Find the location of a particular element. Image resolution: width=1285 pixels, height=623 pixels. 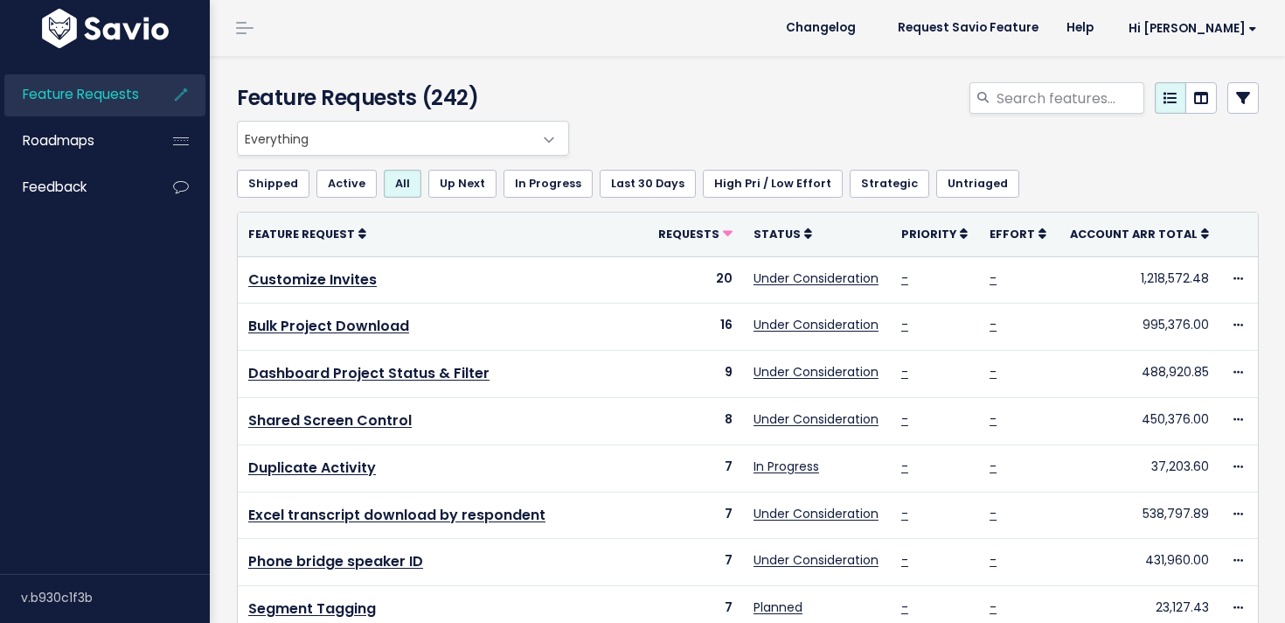

a: Request Savio Feature is located at coordinates (968, 28).